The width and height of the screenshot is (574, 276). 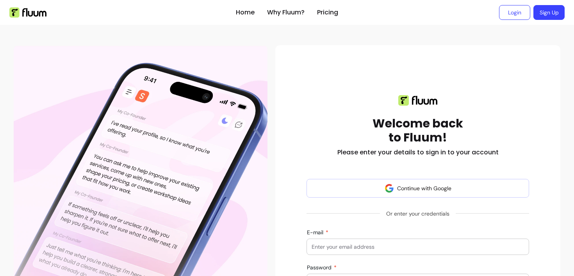 I want to click on input: E-mail, so click(x=418, y=247).